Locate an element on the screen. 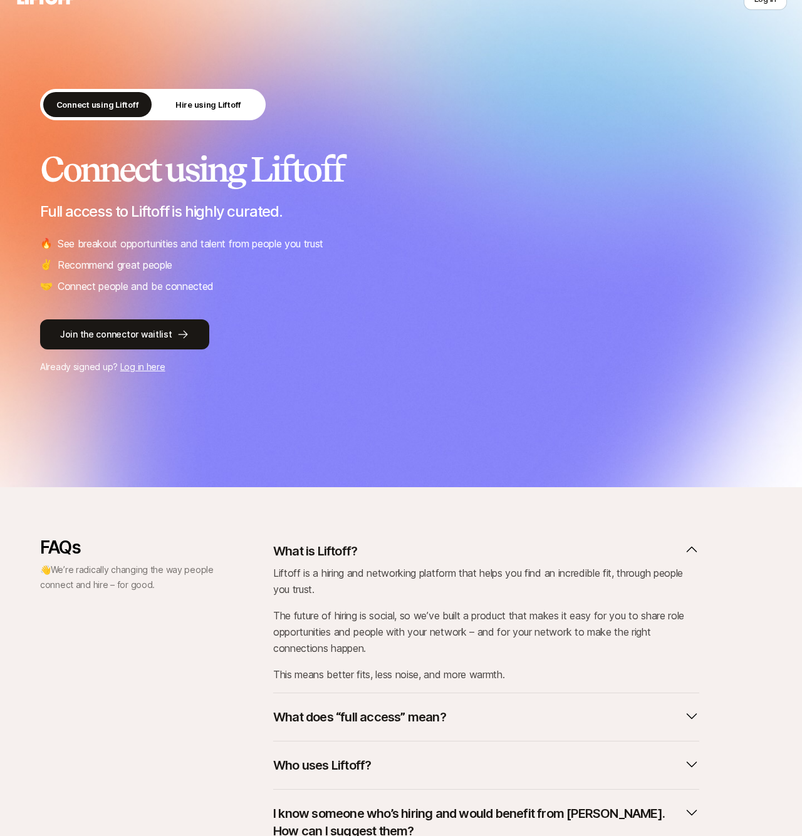 Image resolution: width=802 pixels, height=836 pixels. h2: Connect using Liftoff is located at coordinates (401, 169).